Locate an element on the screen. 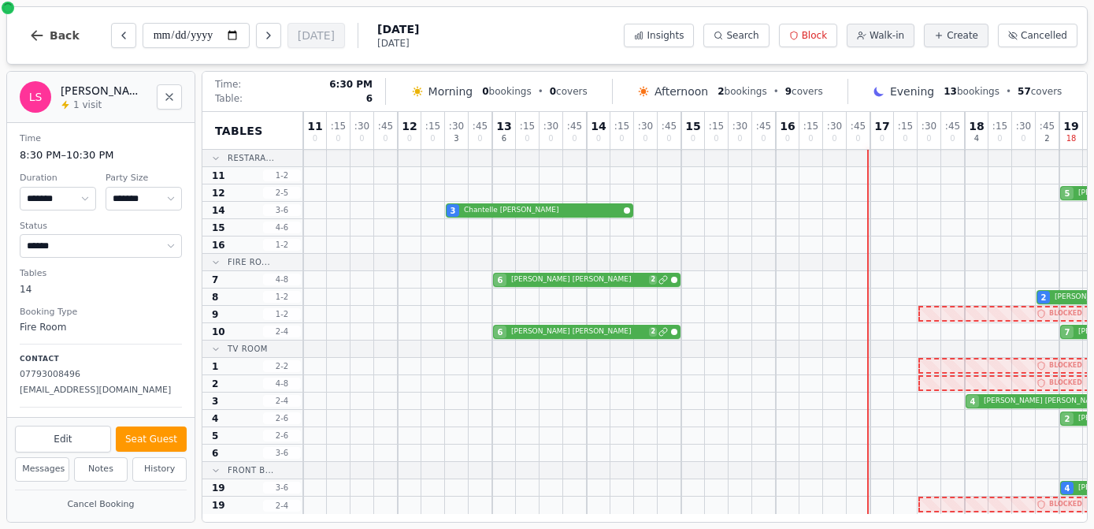 The height and width of the screenshot is (529, 1094). p: 07793008496 is located at coordinates (101, 374).